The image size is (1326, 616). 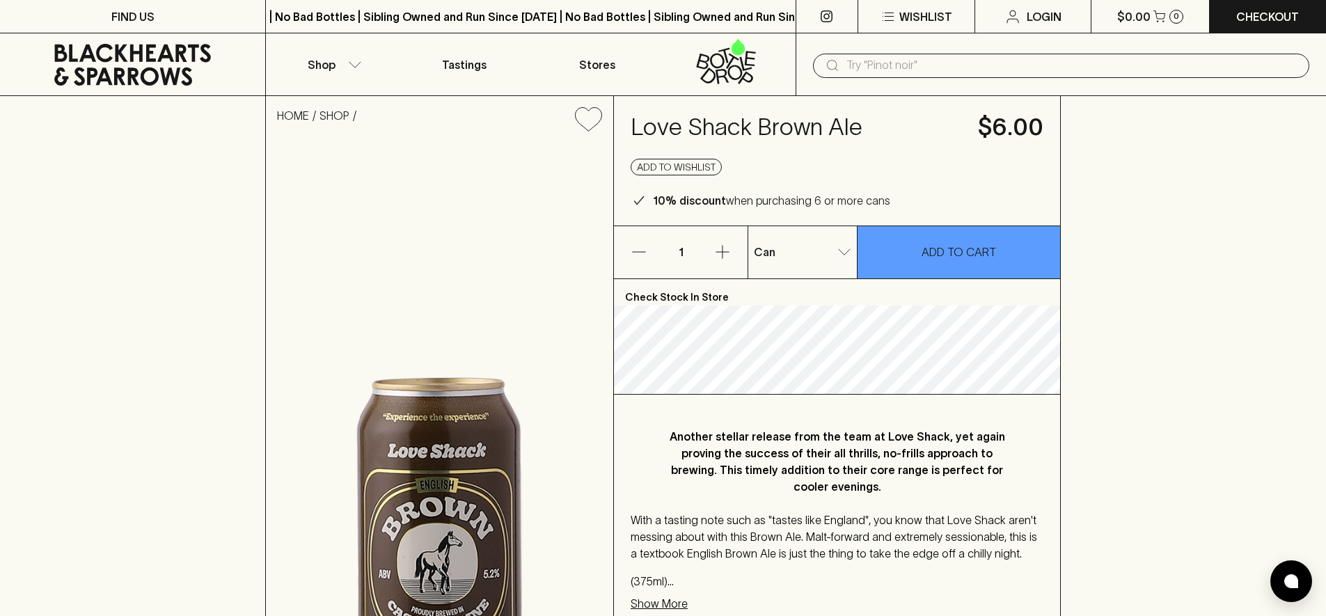 What do you see at coordinates (332, 64) in the screenshot?
I see `button: Shop` at bounding box center [332, 64].